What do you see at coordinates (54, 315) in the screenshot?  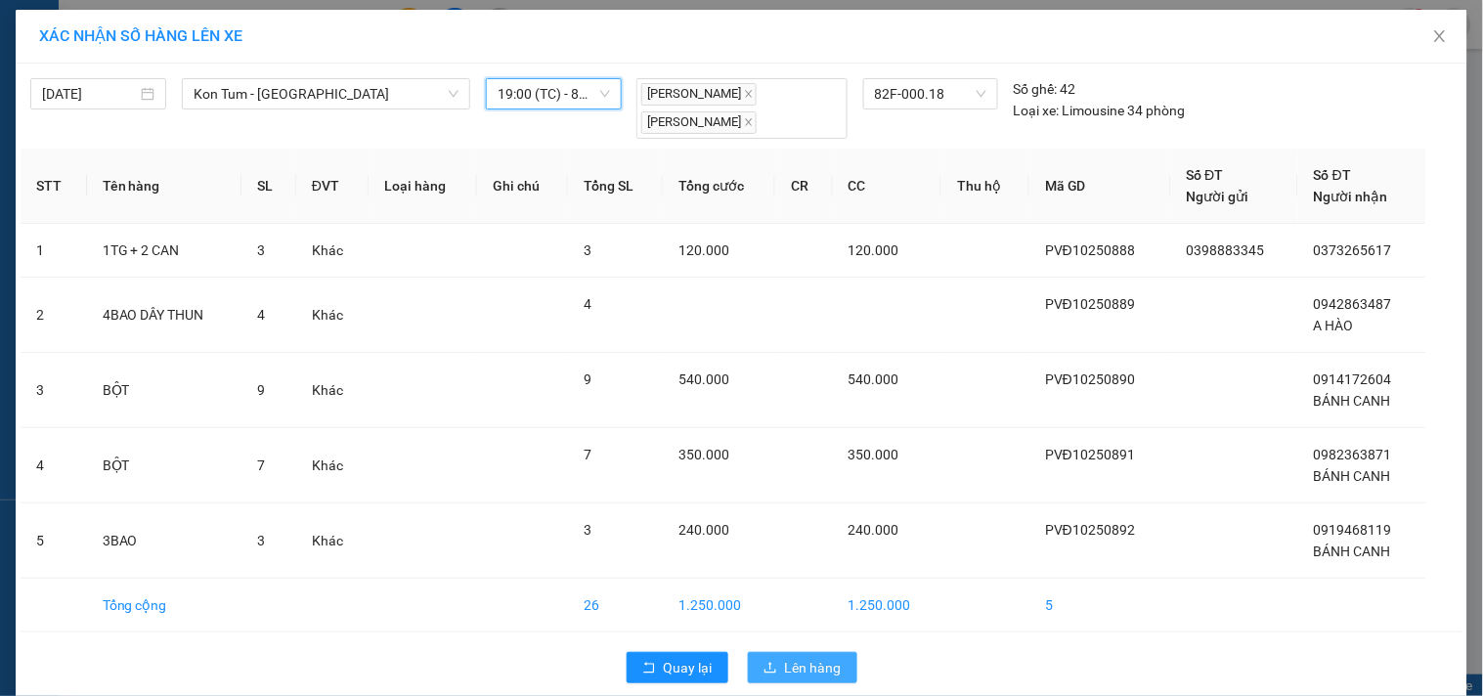 I see `td: 2` at bounding box center [54, 315].